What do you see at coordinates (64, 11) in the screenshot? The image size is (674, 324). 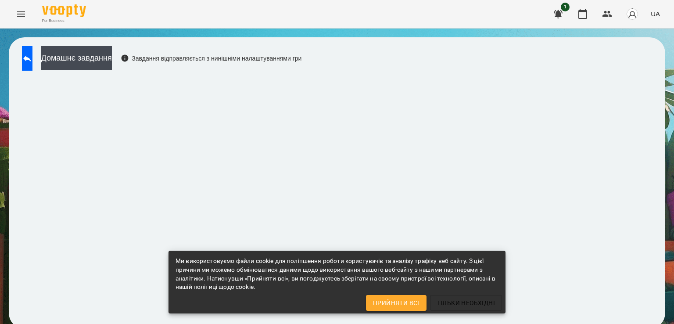 I see `img: Voopty Logo` at bounding box center [64, 11].